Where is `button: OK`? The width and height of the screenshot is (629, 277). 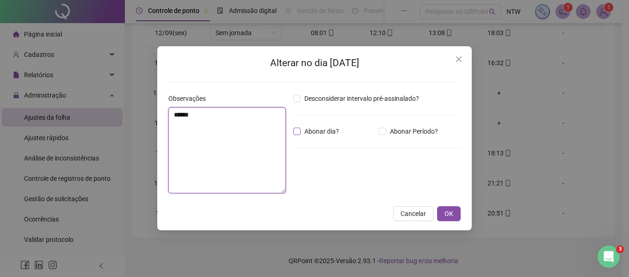 button: OK is located at coordinates (449, 214).